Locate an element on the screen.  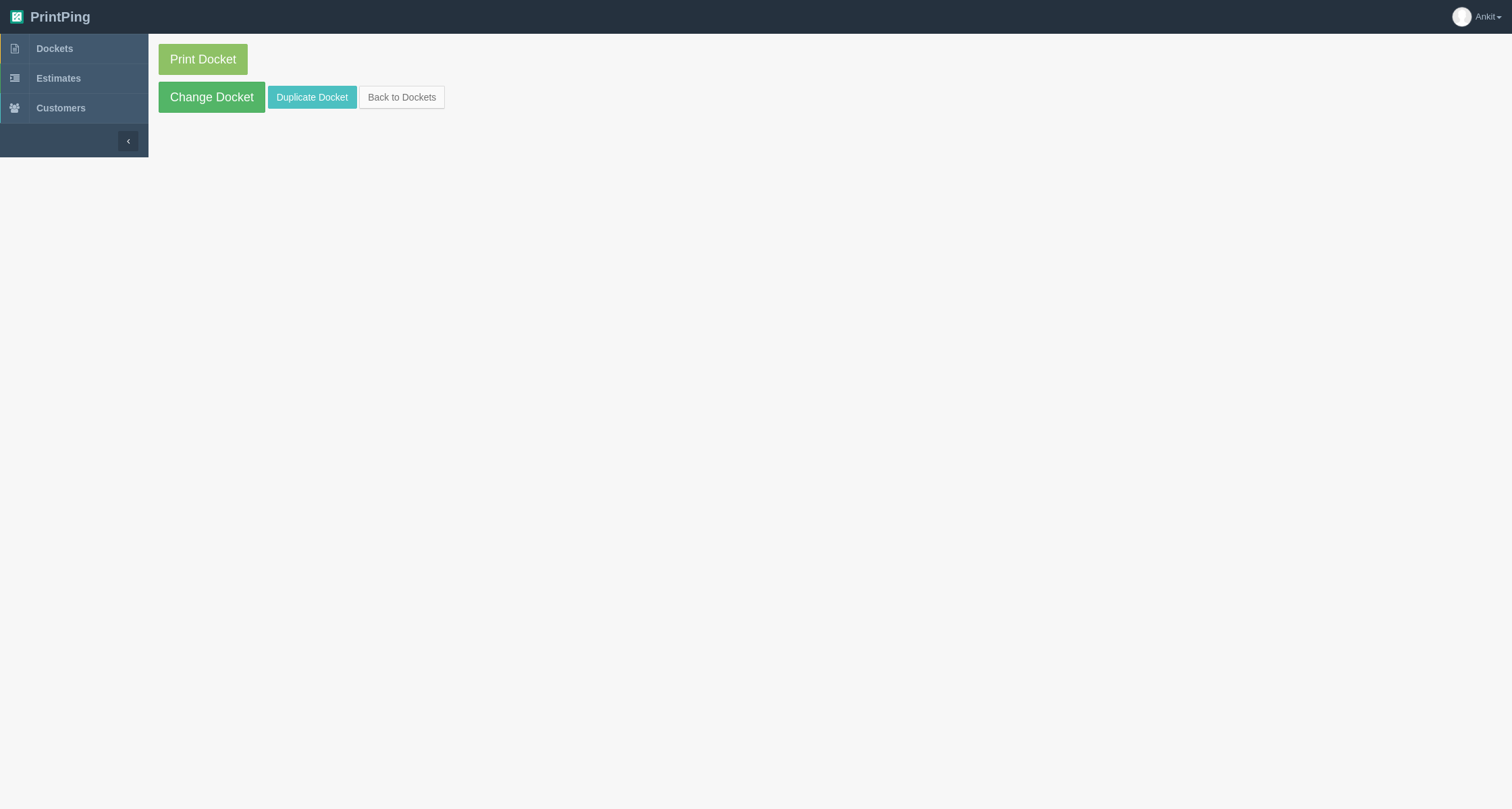
a: Duplicate Docket is located at coordinates (313, 98).